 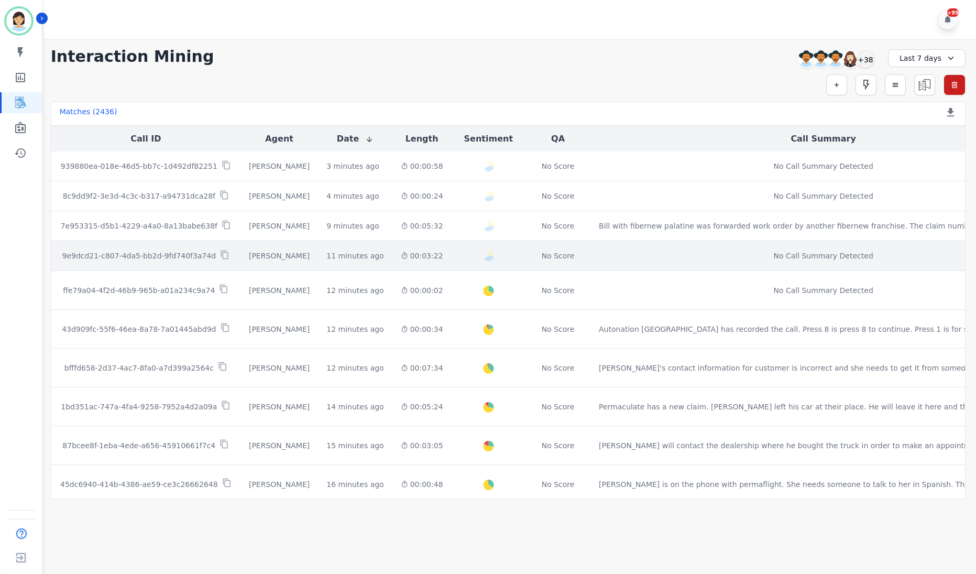 I want to click on div: +99, so click(x=953, y=13).